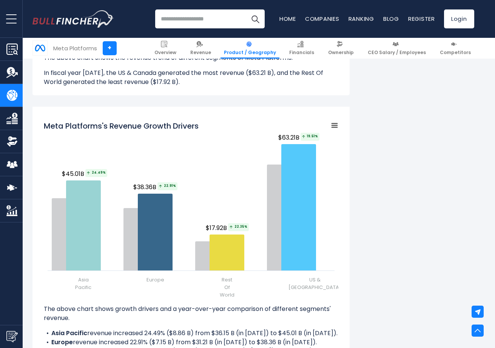 Image resolution: width=495 pixels, height=348 pixels. What do you see at coordinates (322, 19) in the screenshot?
I see `a: Companies` at bounding box center [322, 19].